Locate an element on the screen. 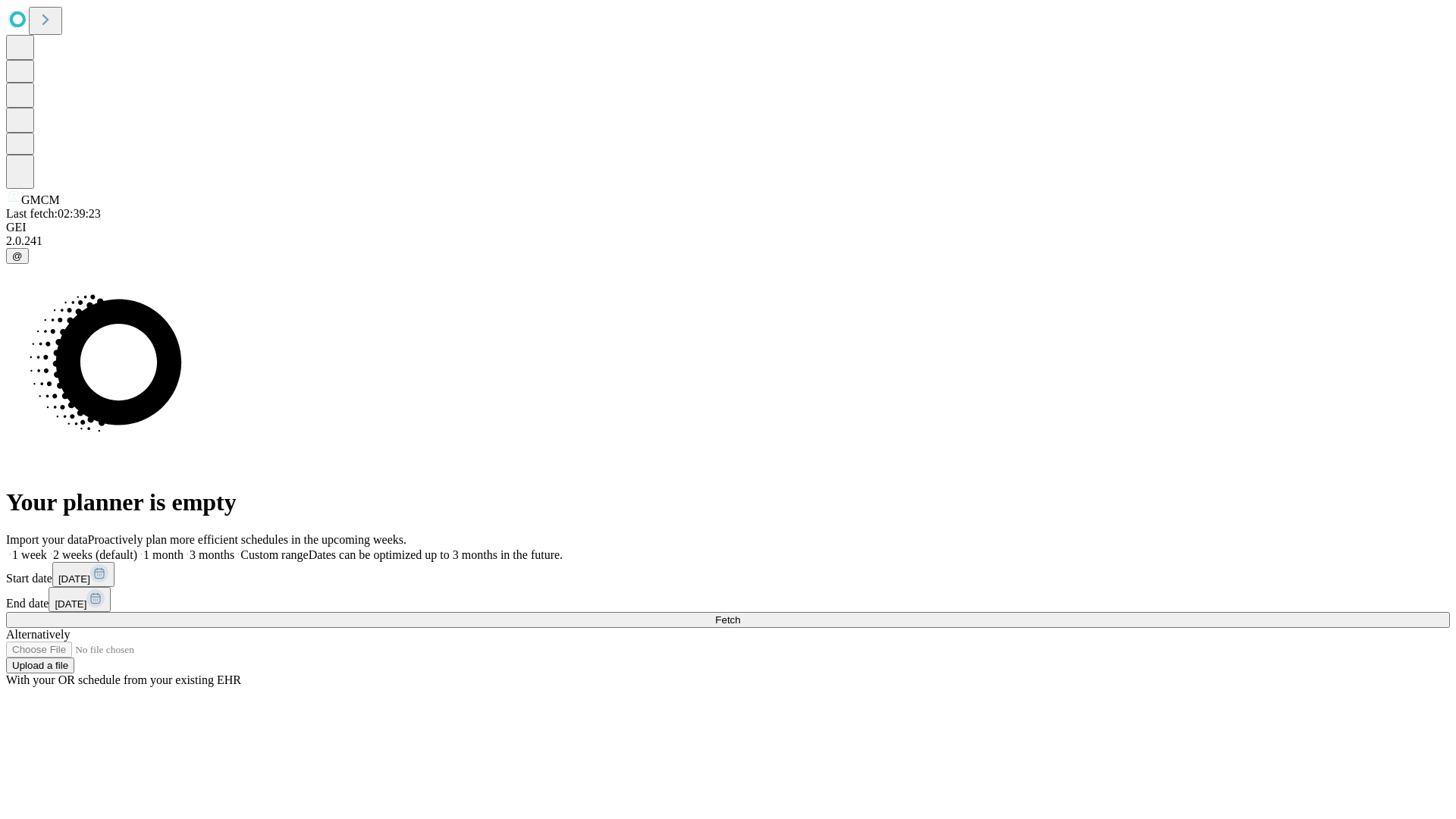 Image resolution: width=1456 pixels, height=819 pixels. span: With your OR schedule from your existing EHR is located at coordinates (124, 680).